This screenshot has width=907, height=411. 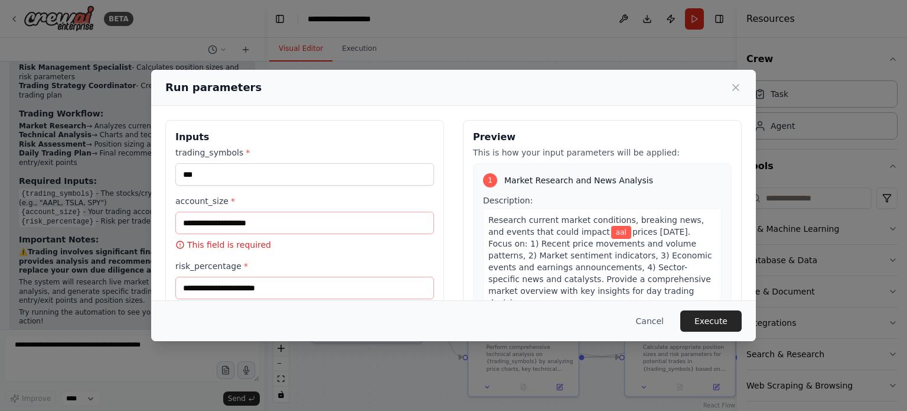 What do you see at coordinates (213, 87) in the screenshot?
I see `h2: Run parameters` at bounding box center [213, 87].